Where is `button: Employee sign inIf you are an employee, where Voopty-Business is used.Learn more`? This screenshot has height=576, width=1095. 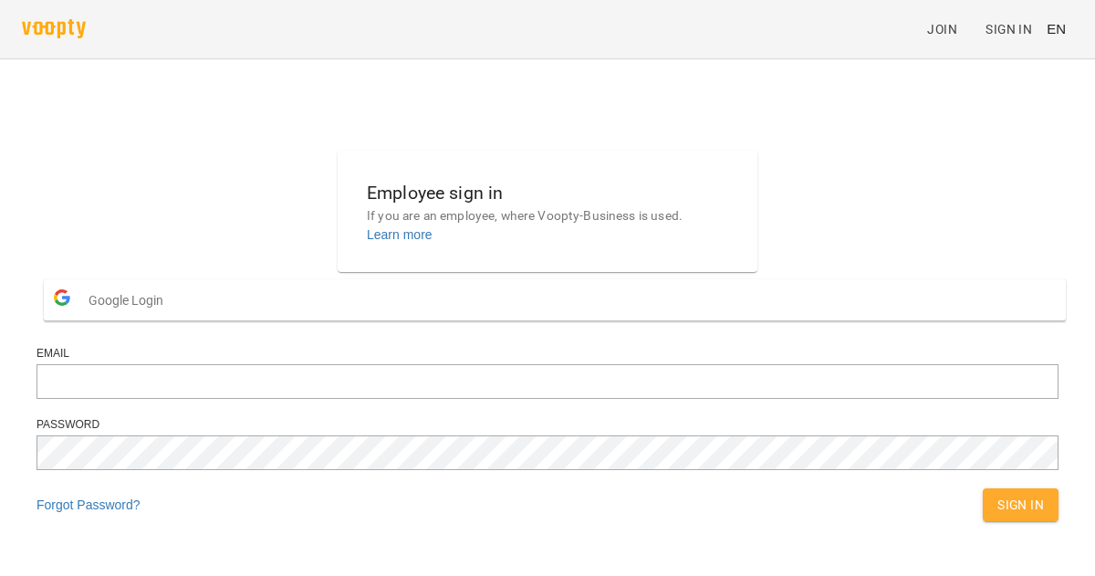 button: Employee sign inIf you are an employee, where Voopty-Business is used.Learn more is located at coordinates (547, 211).